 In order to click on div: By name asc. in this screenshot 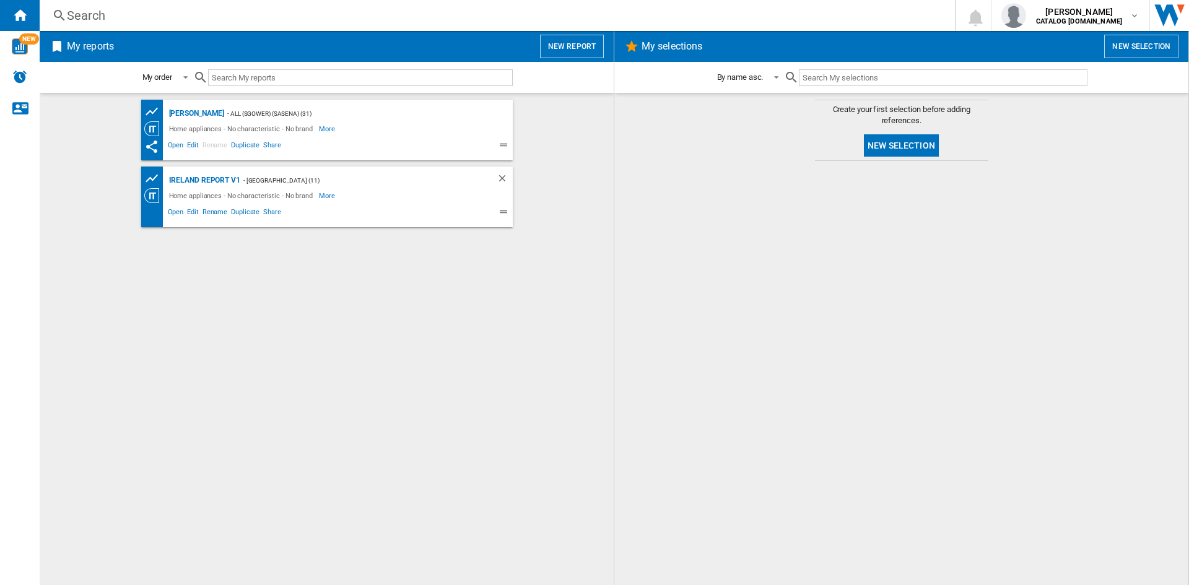, I will do `click(740, 77)`.